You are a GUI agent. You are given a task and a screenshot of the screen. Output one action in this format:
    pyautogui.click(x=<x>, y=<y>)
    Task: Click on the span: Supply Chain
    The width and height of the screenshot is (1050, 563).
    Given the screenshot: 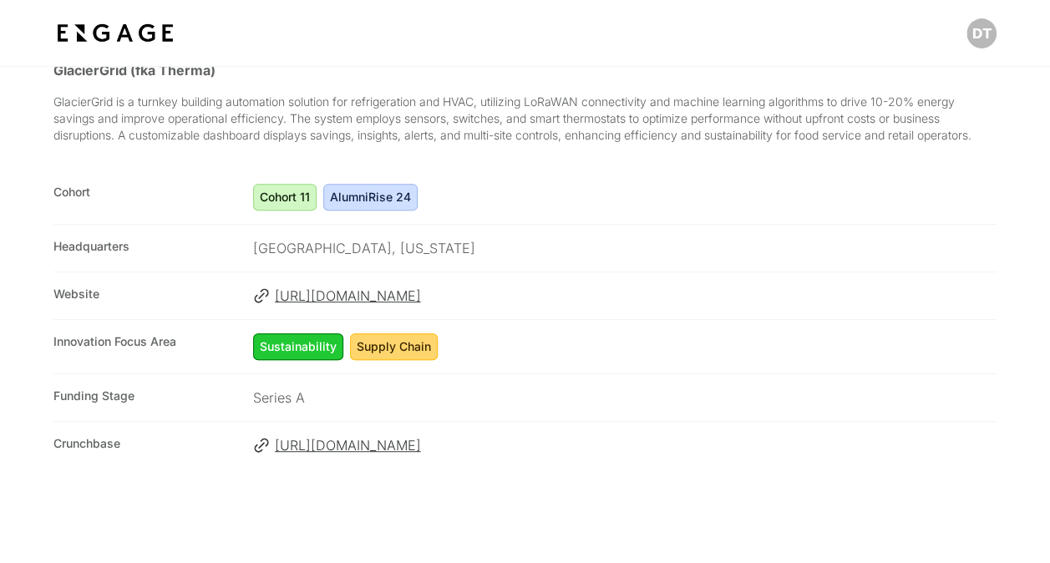 What is the action you would take?
    pyautogui.click(x=394, y=346)
    